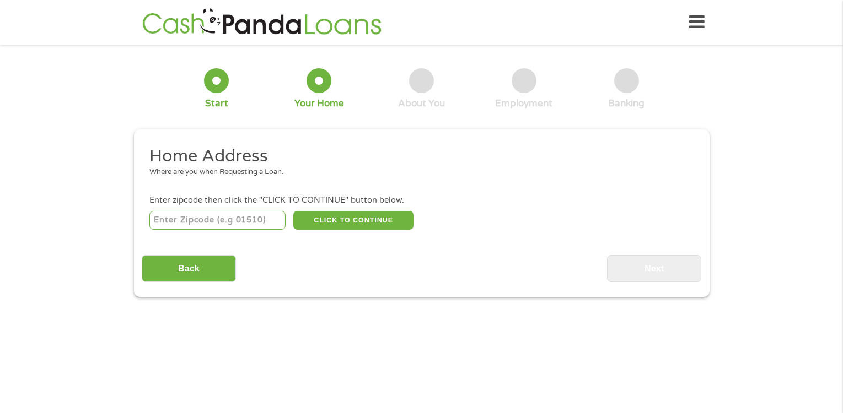 Image resolution: width=843 pixels, height=413 pixels. Describe the element at coordinates (417, 157) in the screenshot. I see `h2: Home Address` at that location.